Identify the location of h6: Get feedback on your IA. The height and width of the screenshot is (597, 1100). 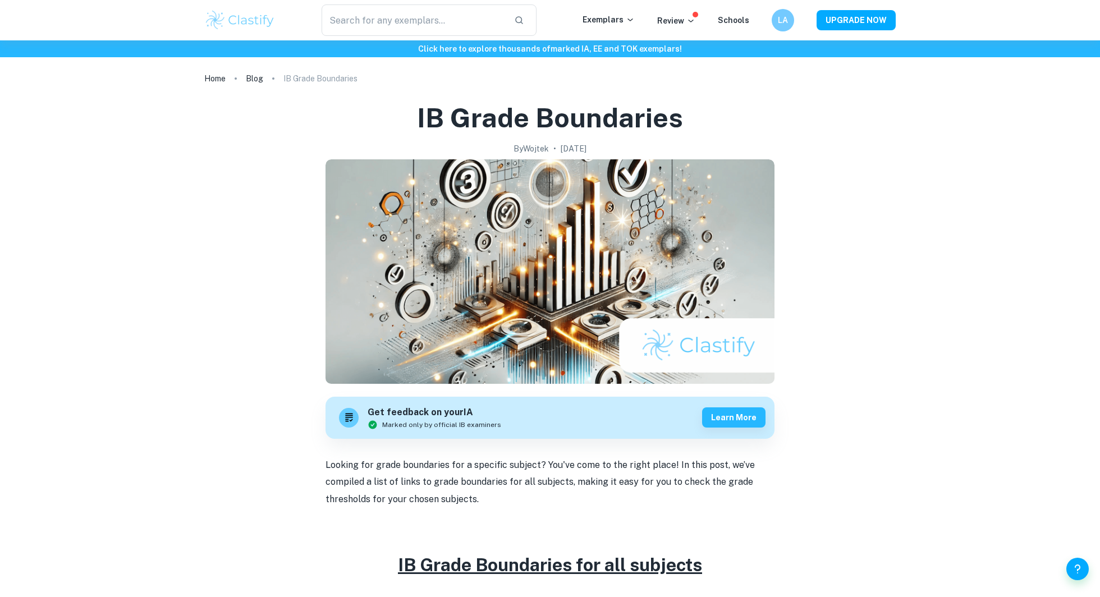
(435, 413).